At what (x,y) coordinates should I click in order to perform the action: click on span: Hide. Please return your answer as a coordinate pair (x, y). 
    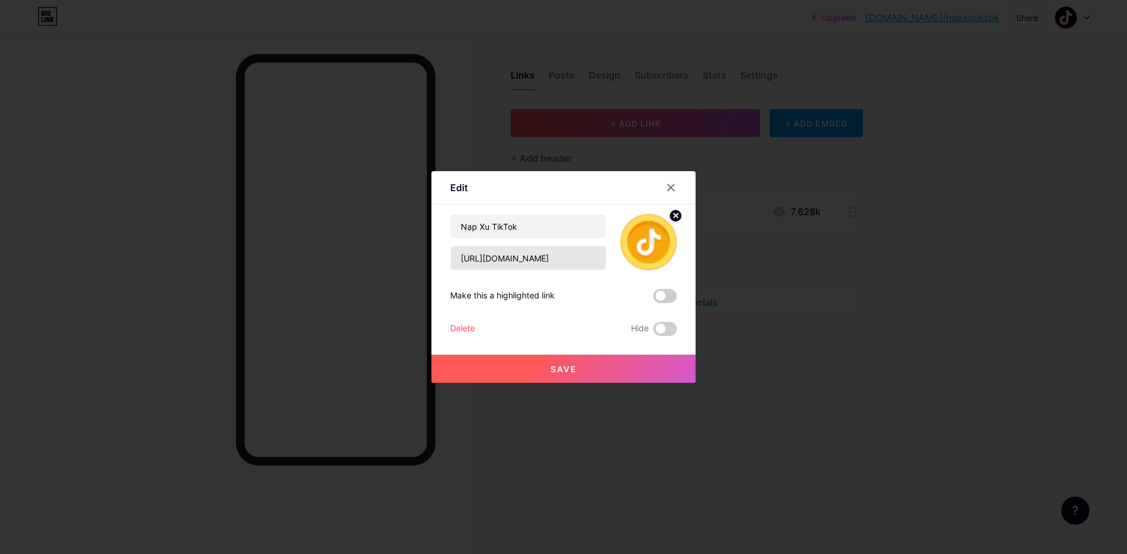
    Looking at the image, I should click on (640, 329).